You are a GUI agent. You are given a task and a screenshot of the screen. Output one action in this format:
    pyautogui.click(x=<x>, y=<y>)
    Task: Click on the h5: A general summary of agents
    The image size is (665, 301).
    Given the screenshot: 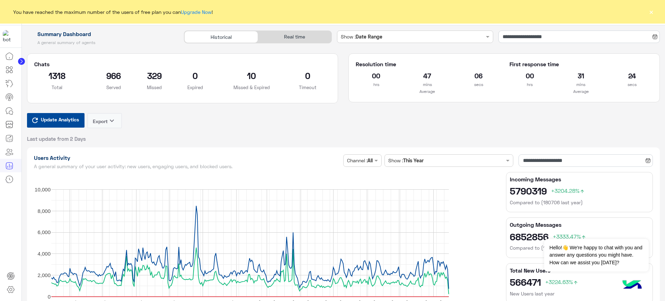 What is the action you would take?
    pyautogui.click(x=102, y=43)
    